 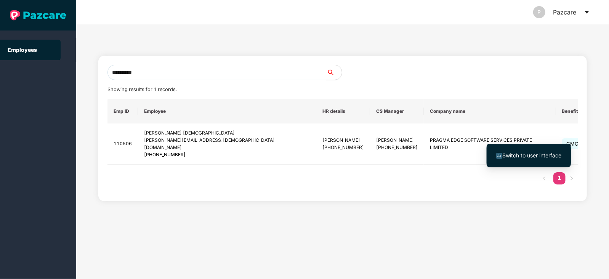 What do you see at coordinates (334, 72) in the screenshot?
I see `span: search` at bounding box center [334, 72].